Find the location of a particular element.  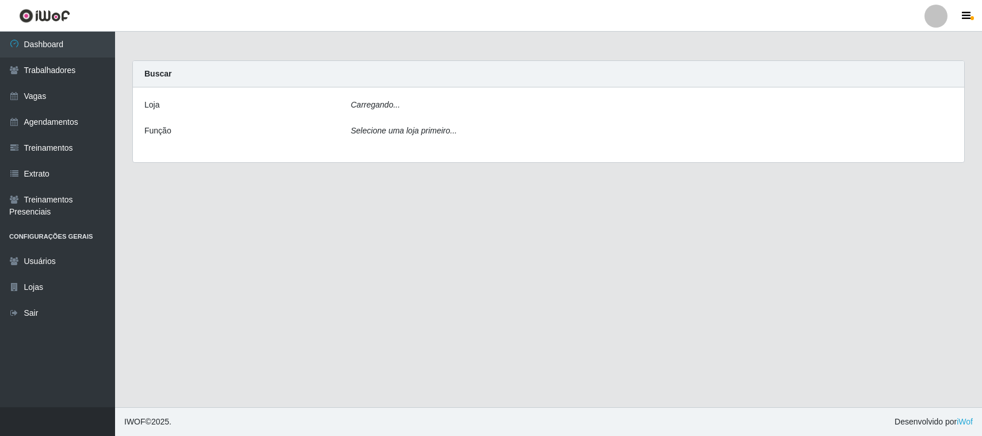

span: IWOF is located at coordinates (135, 422).